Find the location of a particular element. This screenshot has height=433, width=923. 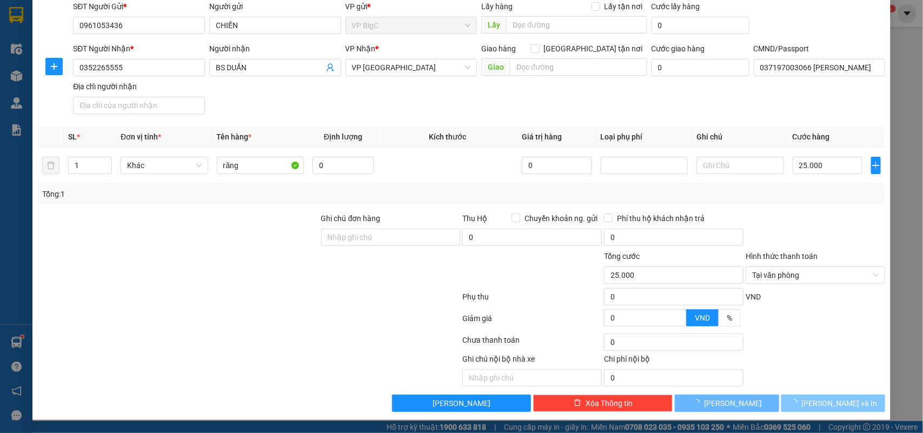

b: GỬI : VP BigC is located at coordinates (58, 87).